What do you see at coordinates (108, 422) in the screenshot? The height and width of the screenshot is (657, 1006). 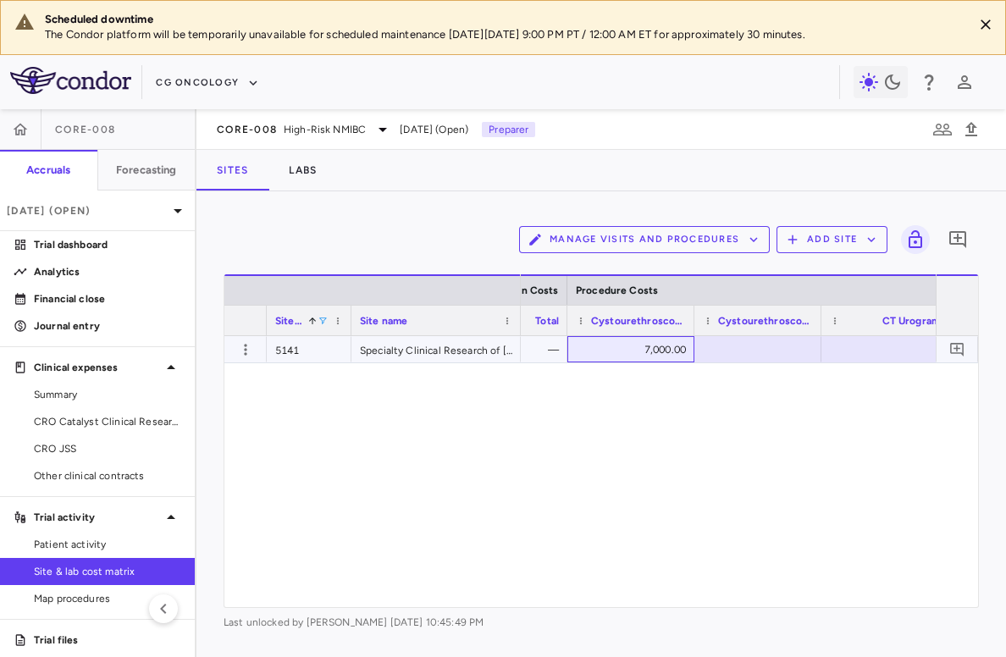 I see `span: CRO Catalyst Clinical Research` at bounding box center [108, 422].